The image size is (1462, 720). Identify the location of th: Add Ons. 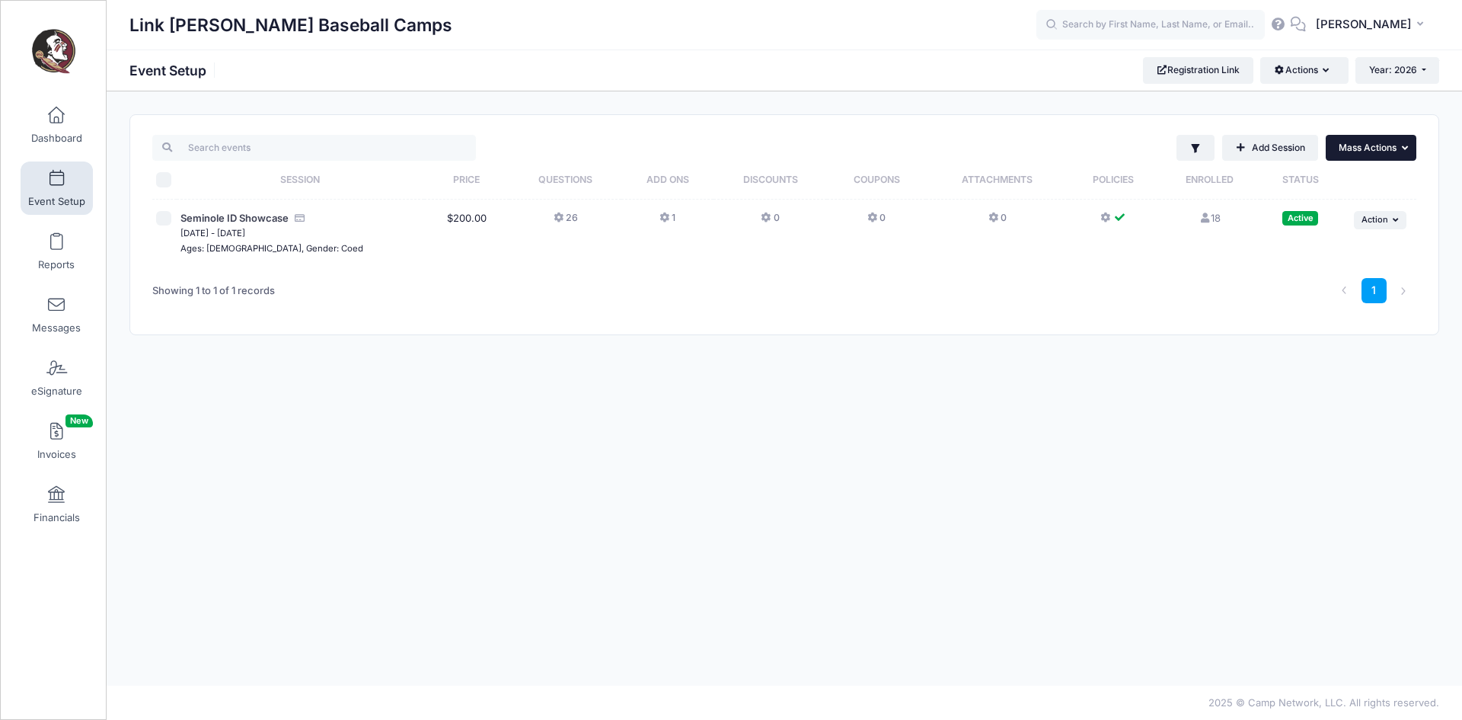
(667, 180).